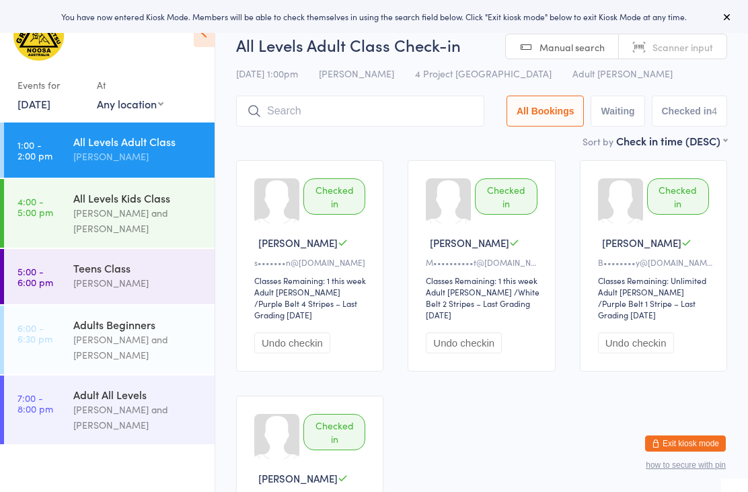 The height and width of the screenshot is (492, 748). Describe the element at coordinates (38, 35) in the screenshot. I see `img: Gracie Humaita Noosa` at that location.